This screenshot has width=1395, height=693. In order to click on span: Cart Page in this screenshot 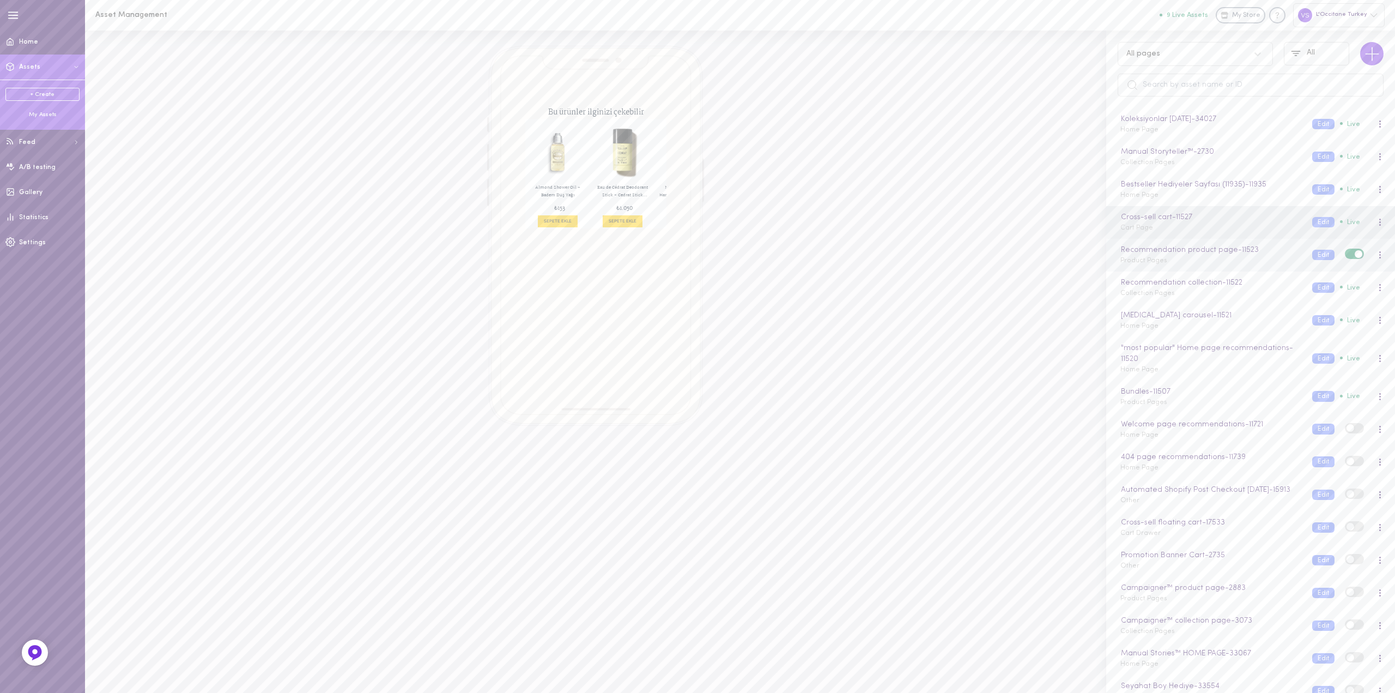, I will do `click(1137, 228)`.